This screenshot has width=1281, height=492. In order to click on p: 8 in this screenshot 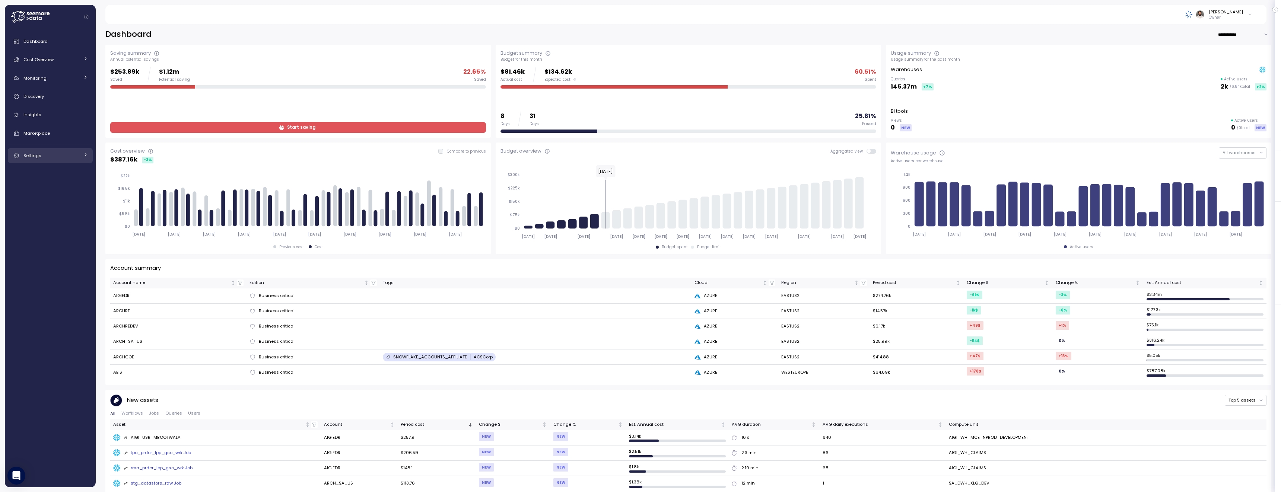, I will do `click(505, 116)`.